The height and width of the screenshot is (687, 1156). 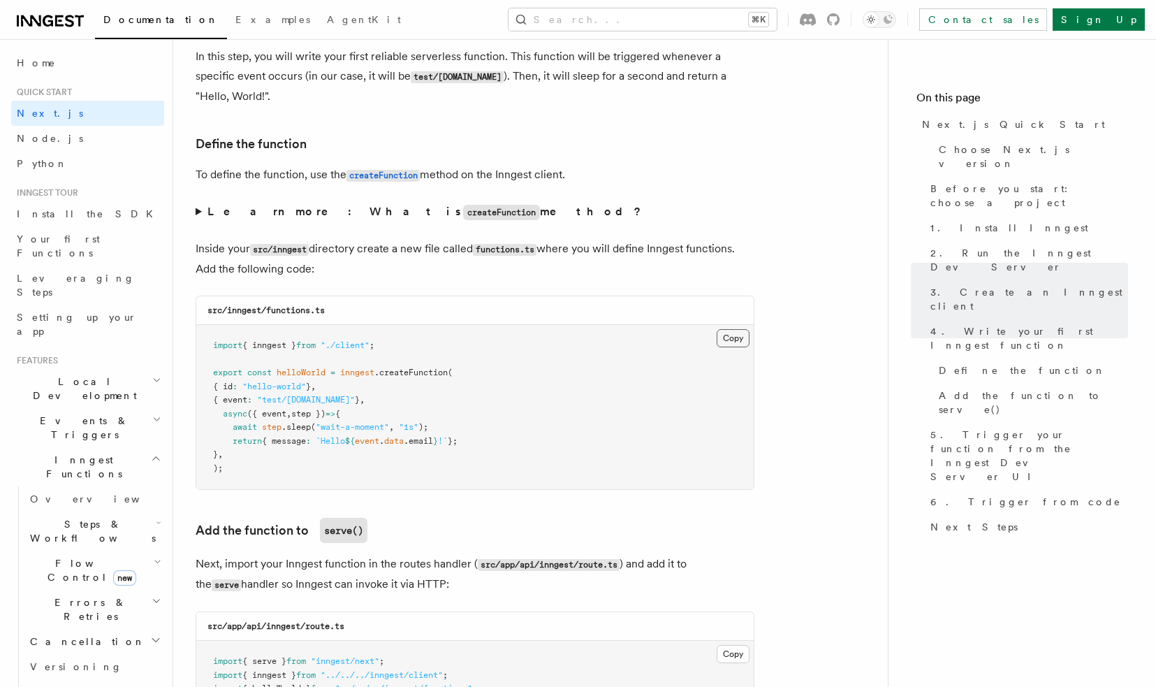 What do you see at coordinates (223, 386) in the screenshot?
I see `span: { id` at bounding box center [223, 386].